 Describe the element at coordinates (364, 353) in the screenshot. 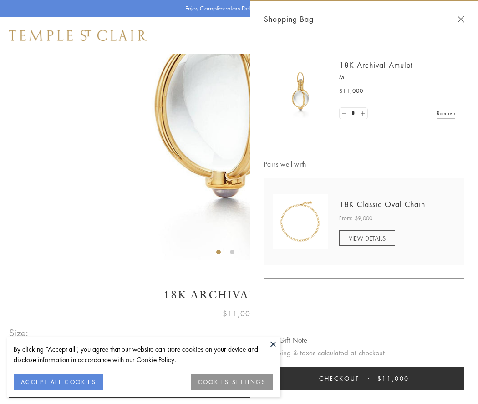

I see `p: Shipping & taxes calculated at checkout` at that location.